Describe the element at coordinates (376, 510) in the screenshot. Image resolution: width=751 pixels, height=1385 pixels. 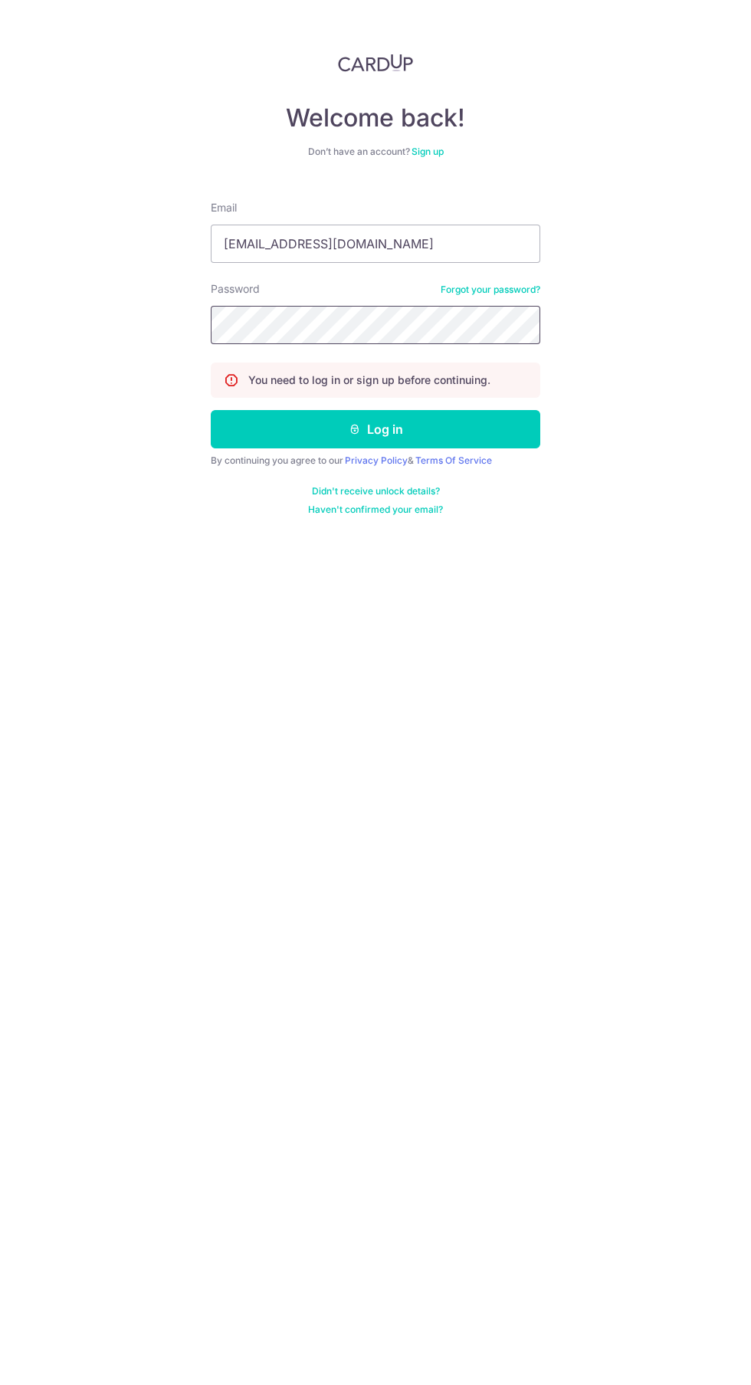
I see `a: Haven't confirmed your email?` at that location.